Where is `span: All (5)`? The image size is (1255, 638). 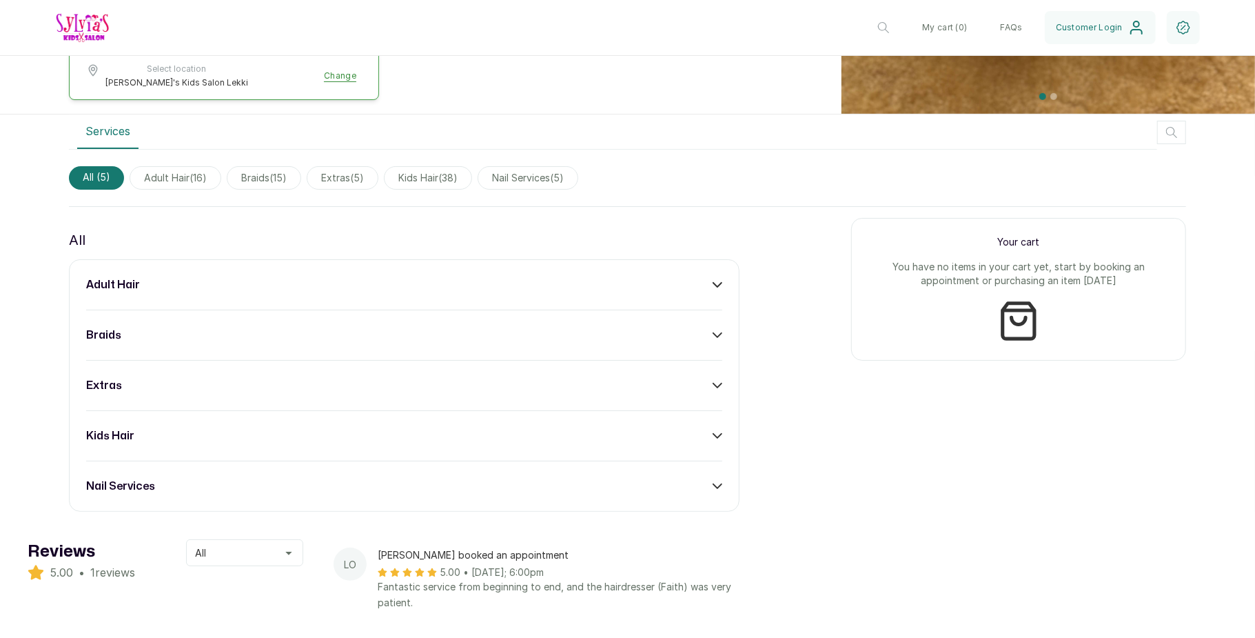
span: All (5) is located at coordinates (97, 178).